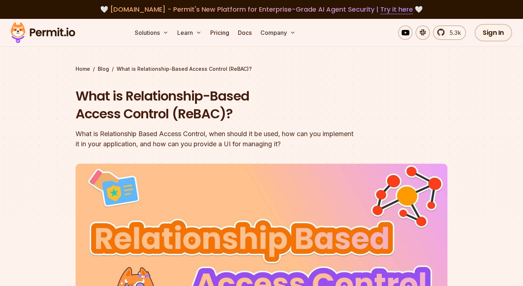  I want to click on a: Blog, so click(103, 69).